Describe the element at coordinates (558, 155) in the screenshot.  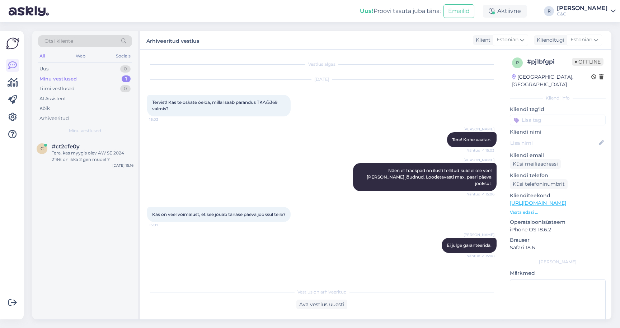
I see `p: Kliendi email` at that location.